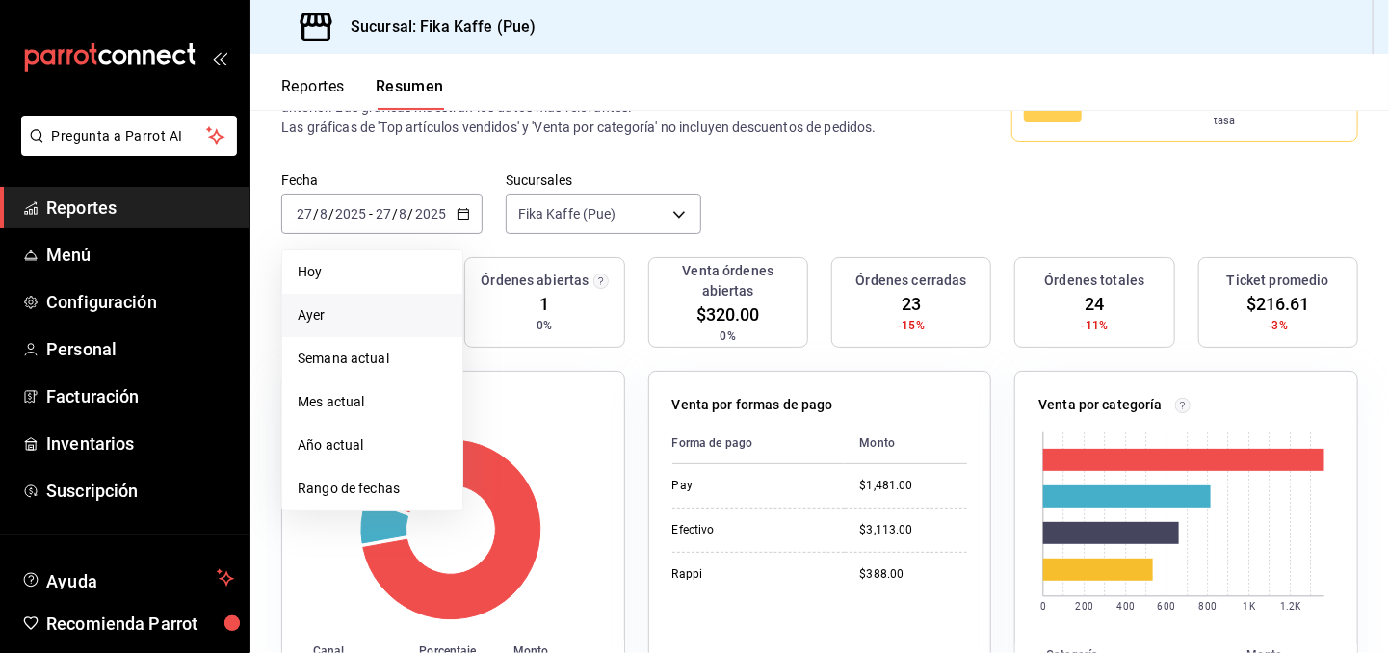 The height and width of the screenshot is (653, 1389). I want to click on text: 400, so click(1126, 606).